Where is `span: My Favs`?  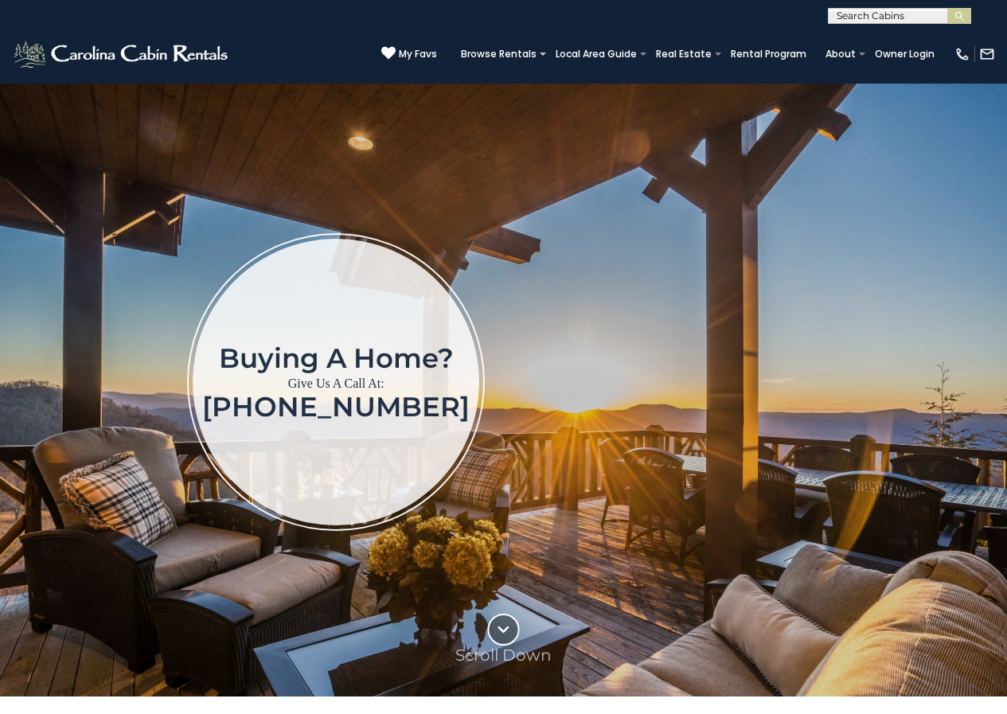
span: My Favs is located at coordinates (418, 54).